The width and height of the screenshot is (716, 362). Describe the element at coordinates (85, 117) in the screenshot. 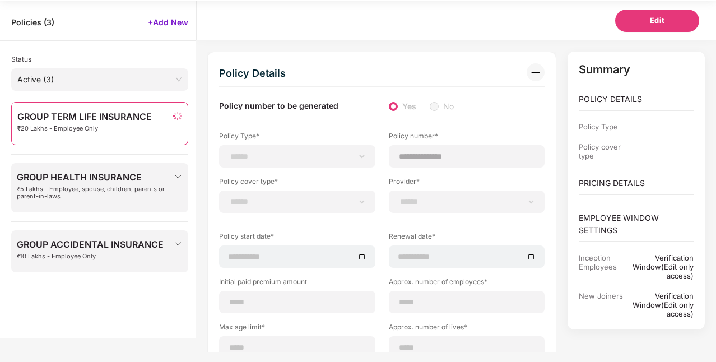

I see `span: GROUP TERM LIFE INSURANCE` at that location.